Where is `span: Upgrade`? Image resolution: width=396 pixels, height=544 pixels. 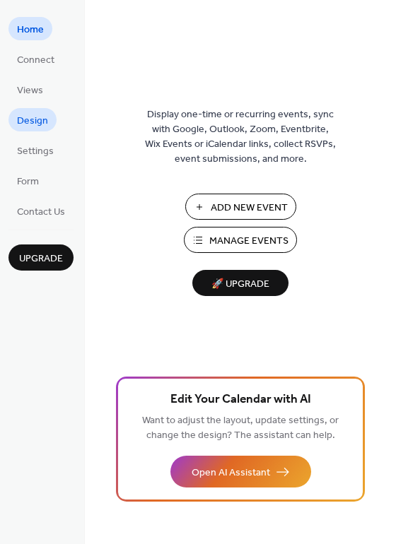 span: Upgrade is located at coordinates (41, 259).